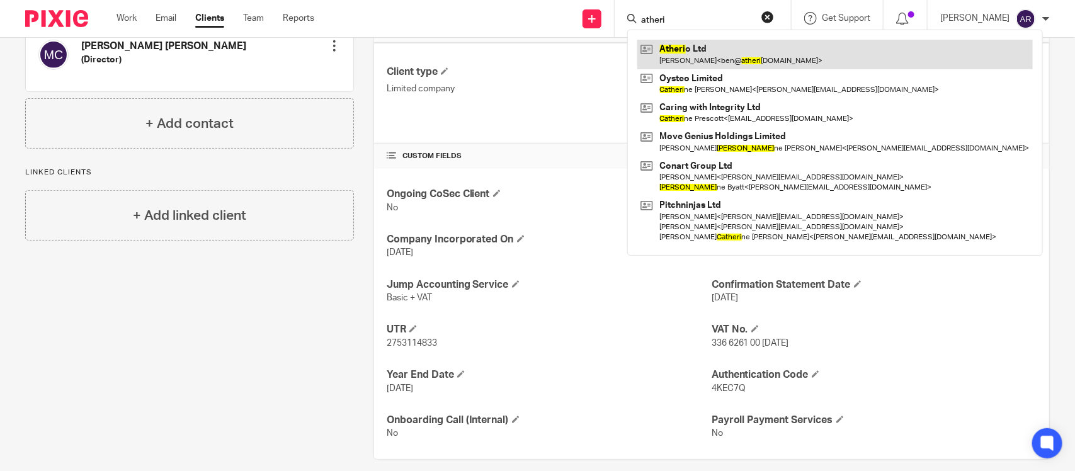  Describe the element at coordinates (874, 420) in the screenshot. I see `h4: Payroll Payment Services` at that location.